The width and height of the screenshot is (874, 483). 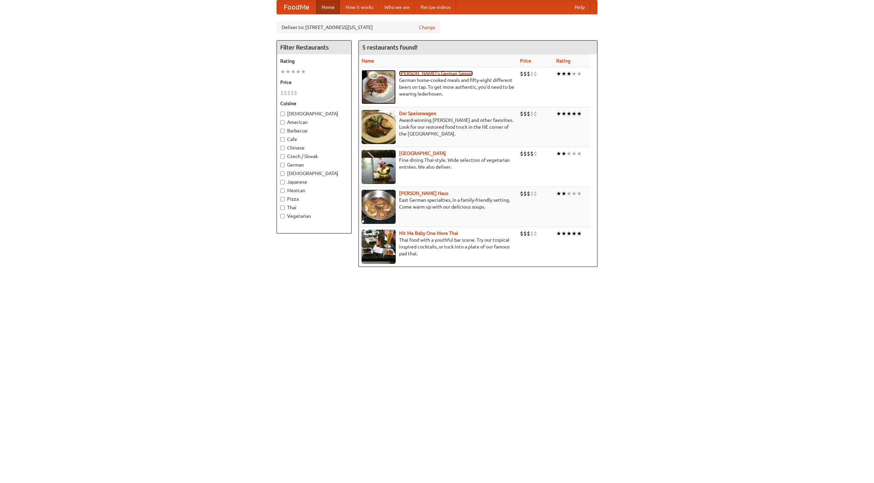 I want to click on a: How it works, so click(x=360, y=7).